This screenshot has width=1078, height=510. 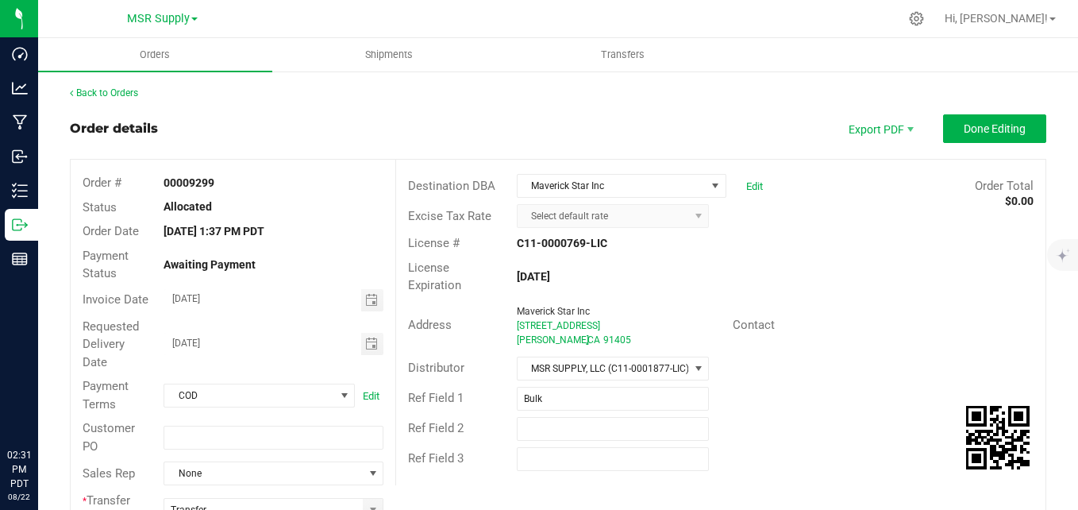 I want to click on button: Done Editing, so click(x=995, y=129).